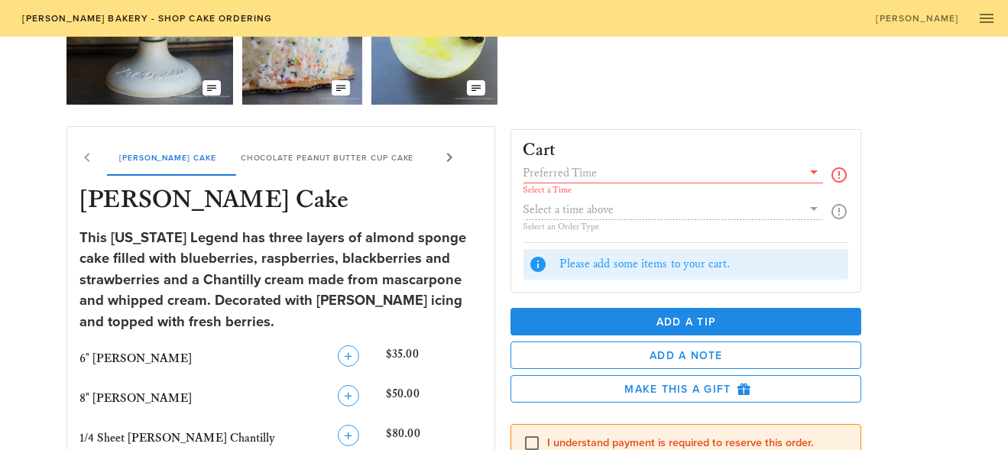 Image resolution: width=1008 pixels, height=450 pixels. I want to click on button: Add a Note, so click(686, 355).